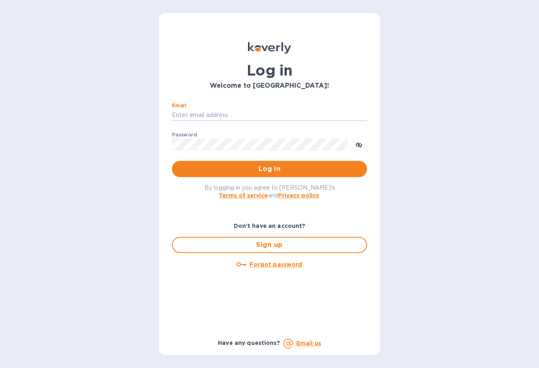 This screenshot has width=539, height=368. Describe the element at coordinates (269, 169) in the screenshot. I see `button: Log in` at that location.